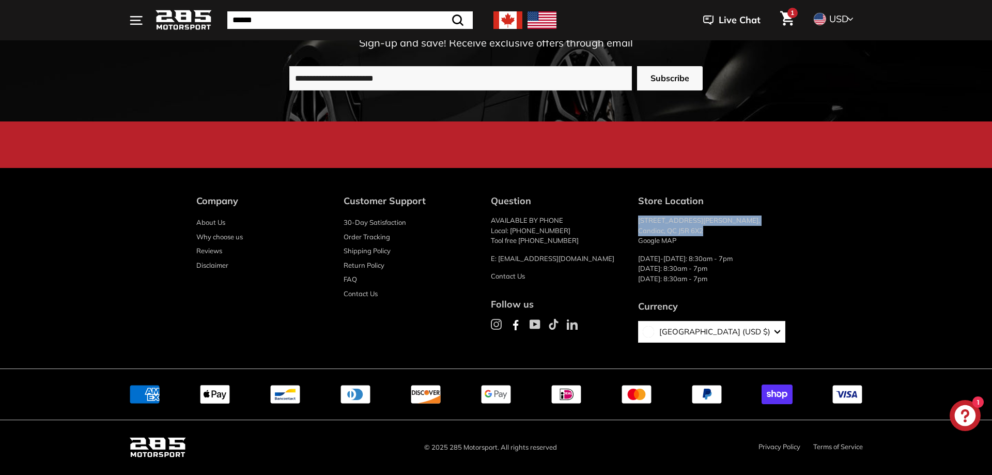  Describe the element at coordinates (669, 78) in the screenshot. I see `button: Subscribe` at that location.